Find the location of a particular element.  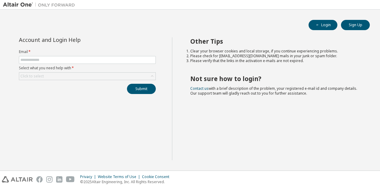

img: altair_logo.svg is located at coordinates (17, 179).